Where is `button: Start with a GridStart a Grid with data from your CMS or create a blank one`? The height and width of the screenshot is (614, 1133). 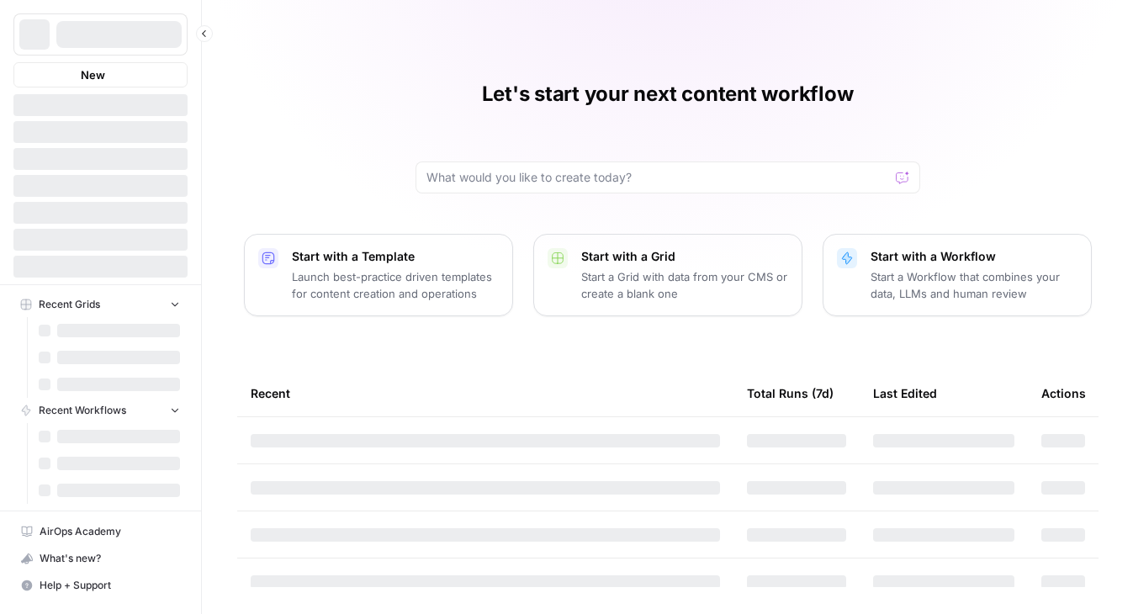 button: Start with a GridStart a Grid with data from your CMS or create a blank one is located at coordinates (668, 275).